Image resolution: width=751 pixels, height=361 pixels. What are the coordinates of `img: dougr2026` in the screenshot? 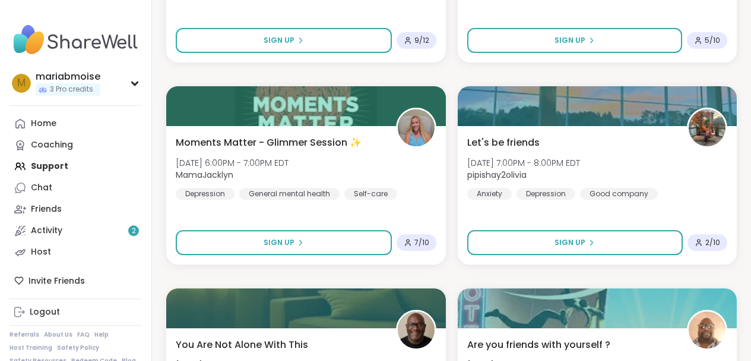 It's located at (707, 330).